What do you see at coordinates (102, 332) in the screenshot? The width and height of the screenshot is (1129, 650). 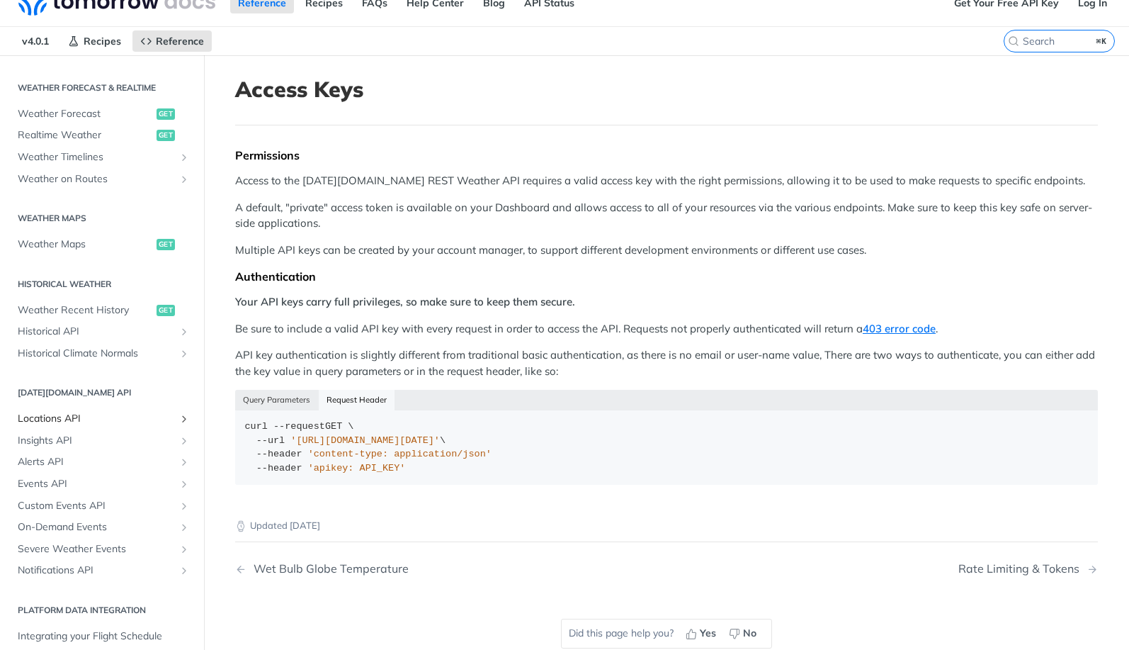 I see `a: Historical APIShow subpages for Historical API` at bounding box center [102, 332].